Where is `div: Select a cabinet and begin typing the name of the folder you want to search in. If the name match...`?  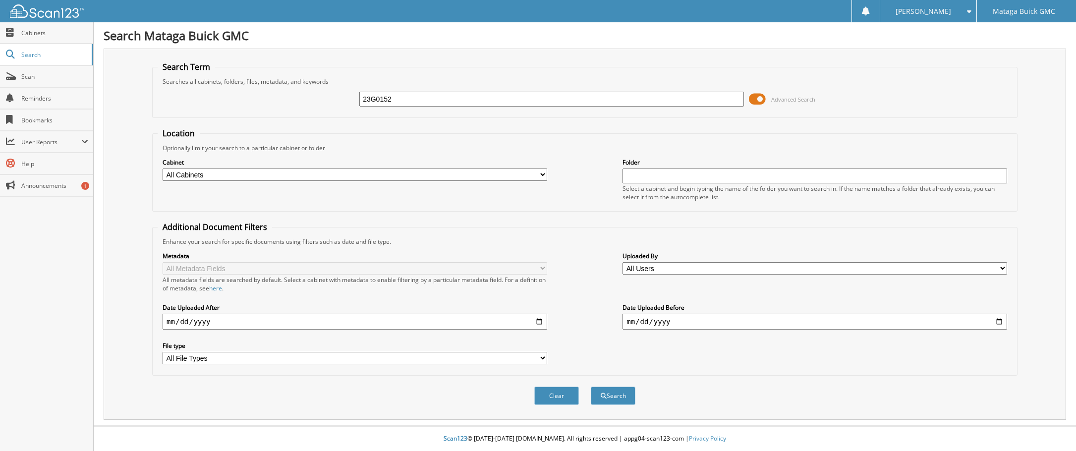
div: Select a cabinet and begin typing the name of the folder you want to search in. If the name match... is located at coordinates (815, 193).